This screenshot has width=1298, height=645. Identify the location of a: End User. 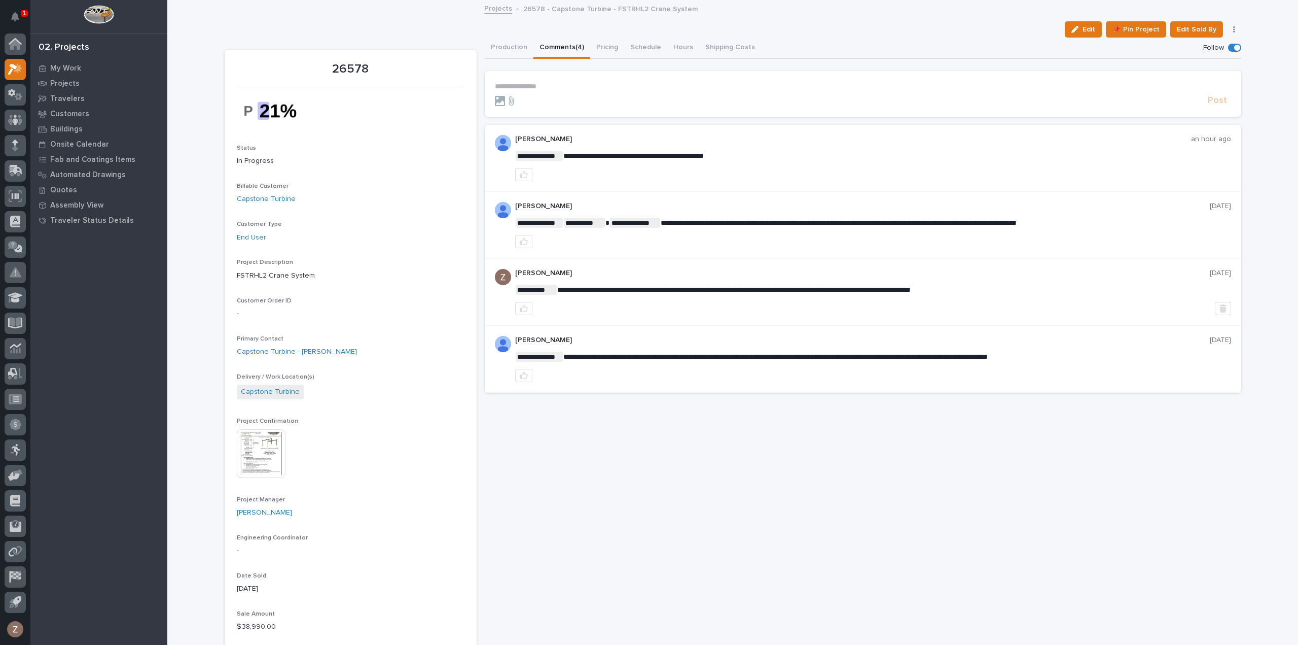
(252, 237).